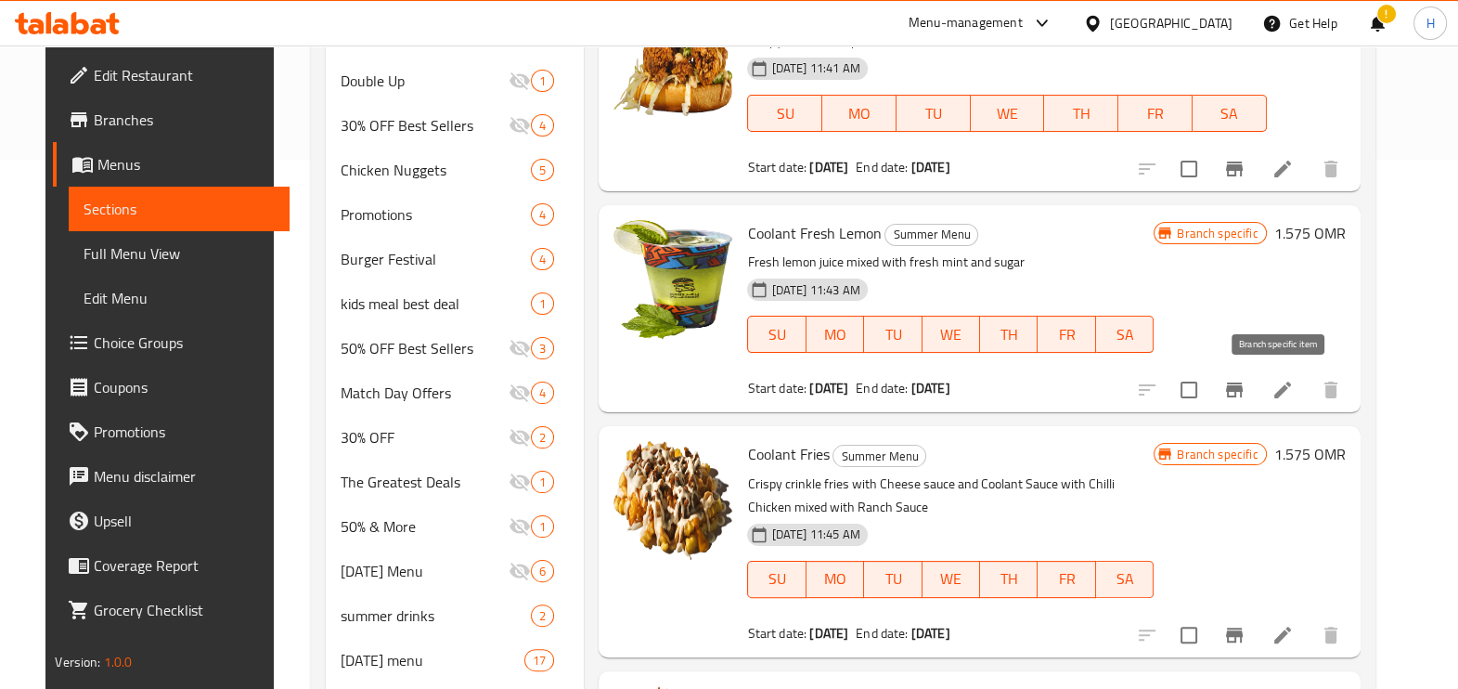 The height and width of the screenshot is (689, 1458). Describe the element at coordinates (171, 432) in the screenshot. I see `a: Promotions` at that location.